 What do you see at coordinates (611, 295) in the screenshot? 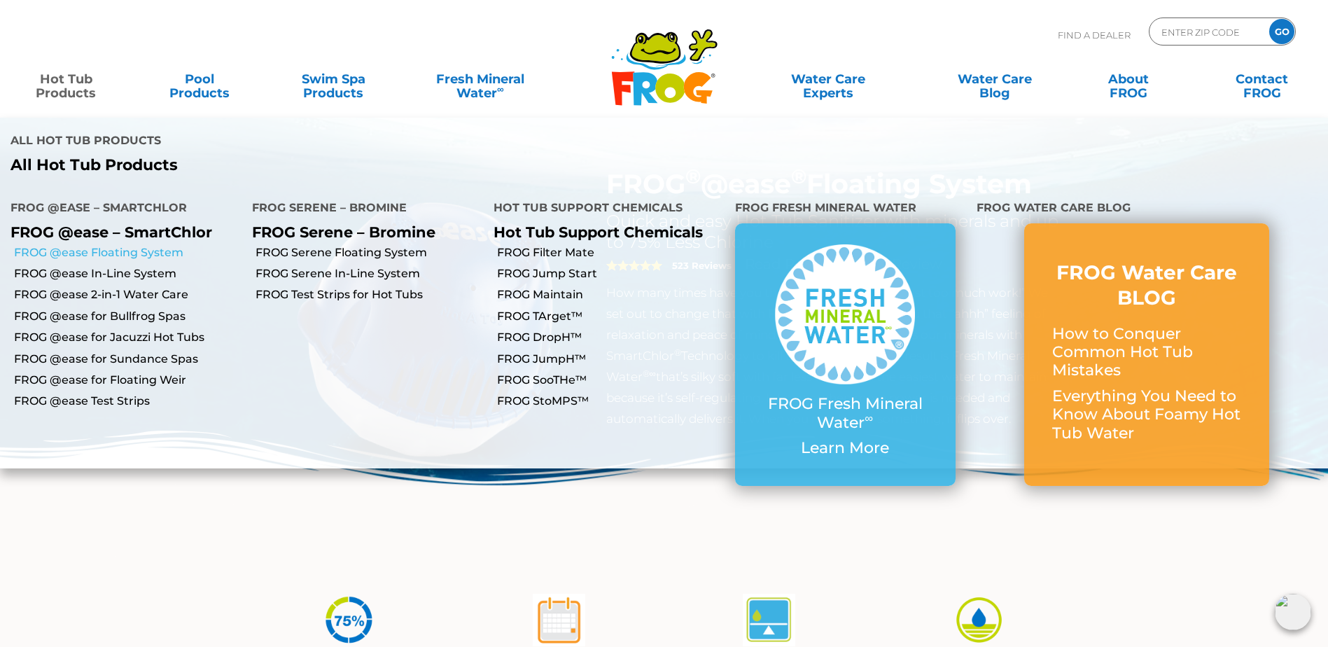
I see `a: FROG Maintain` at bounding box center [611, 295].